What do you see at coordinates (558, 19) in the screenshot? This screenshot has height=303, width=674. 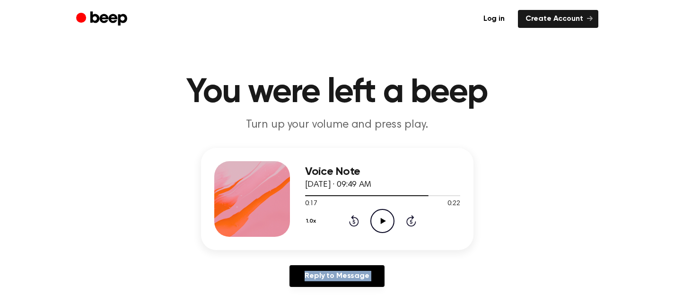 I see `a: Create Account` at bounding box center [558, 19].